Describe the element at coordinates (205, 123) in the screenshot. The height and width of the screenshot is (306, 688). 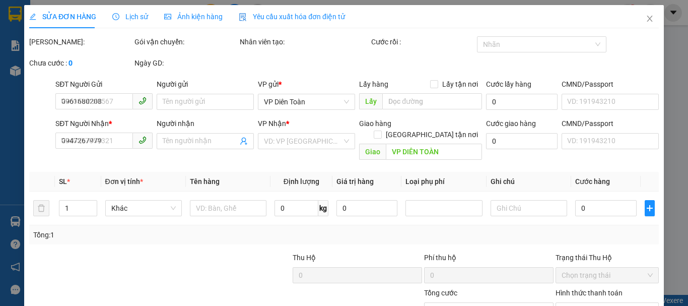
I see `div: Người nhận` at that location.